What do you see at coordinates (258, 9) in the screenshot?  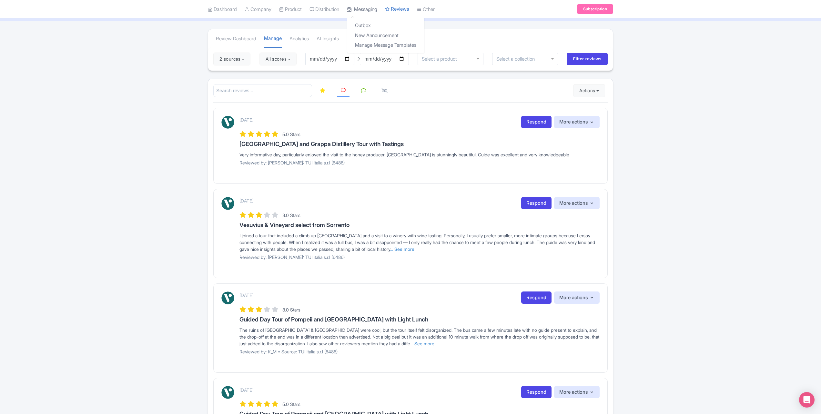 I see `a: Company` at bounding box center [258, 9].